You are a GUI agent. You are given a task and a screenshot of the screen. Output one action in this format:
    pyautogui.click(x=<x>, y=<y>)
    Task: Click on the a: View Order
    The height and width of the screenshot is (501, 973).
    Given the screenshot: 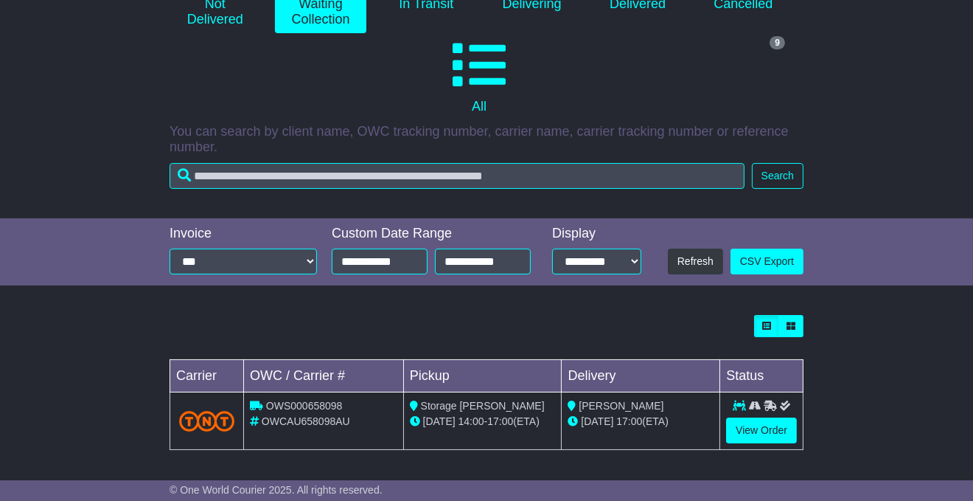 What is the action you would take?
    pyautogui.click(x=762, y=430)
    